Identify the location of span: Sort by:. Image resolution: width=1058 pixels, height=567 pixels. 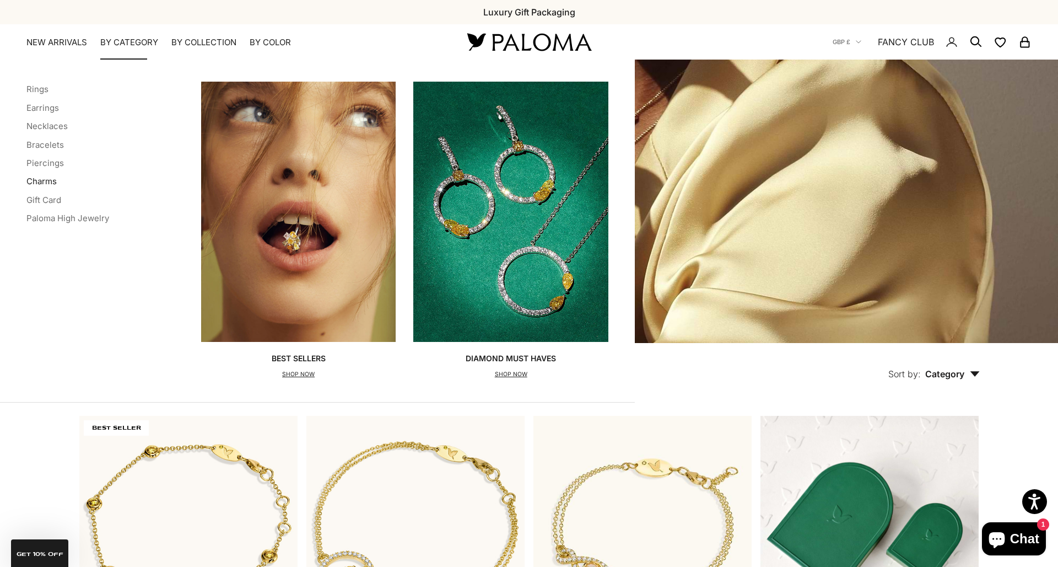
(904, 374).